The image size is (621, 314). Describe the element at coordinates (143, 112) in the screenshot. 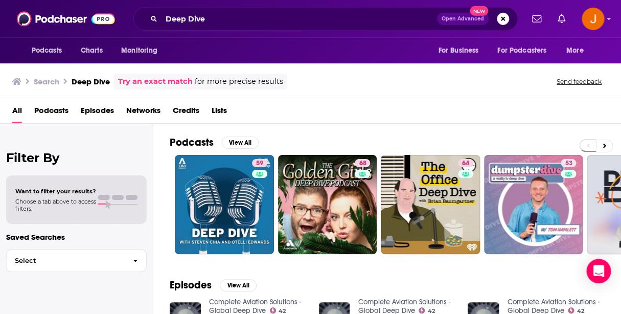

I see `span: Networks` at that location.